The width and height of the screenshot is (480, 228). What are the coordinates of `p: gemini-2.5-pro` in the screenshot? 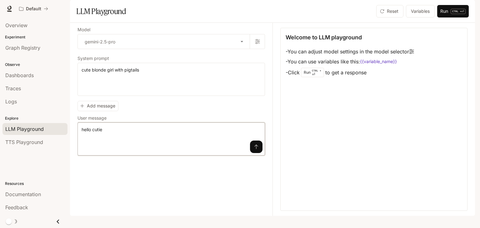 It's located at (100, 42).